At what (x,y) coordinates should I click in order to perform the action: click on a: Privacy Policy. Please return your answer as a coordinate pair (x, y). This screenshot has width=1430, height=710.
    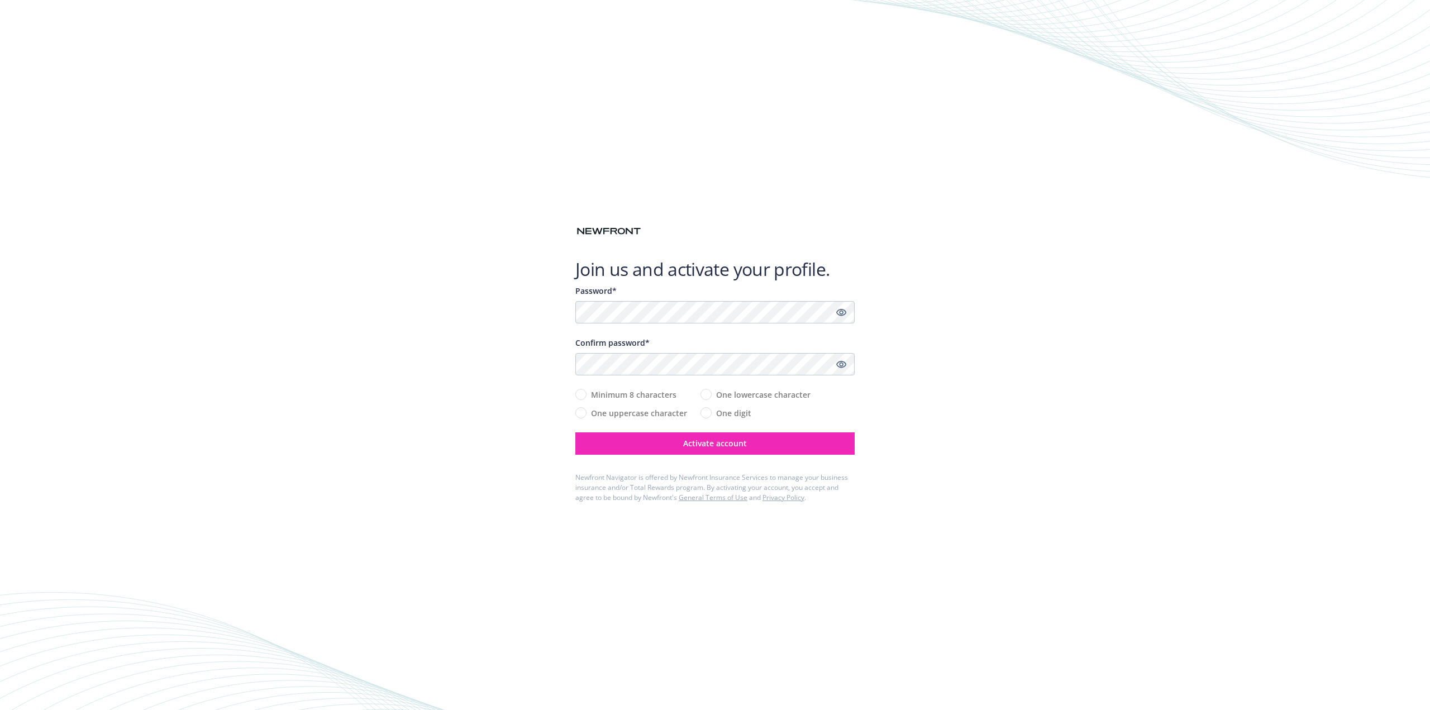
    Looking at the image, I should click on (783, 497).